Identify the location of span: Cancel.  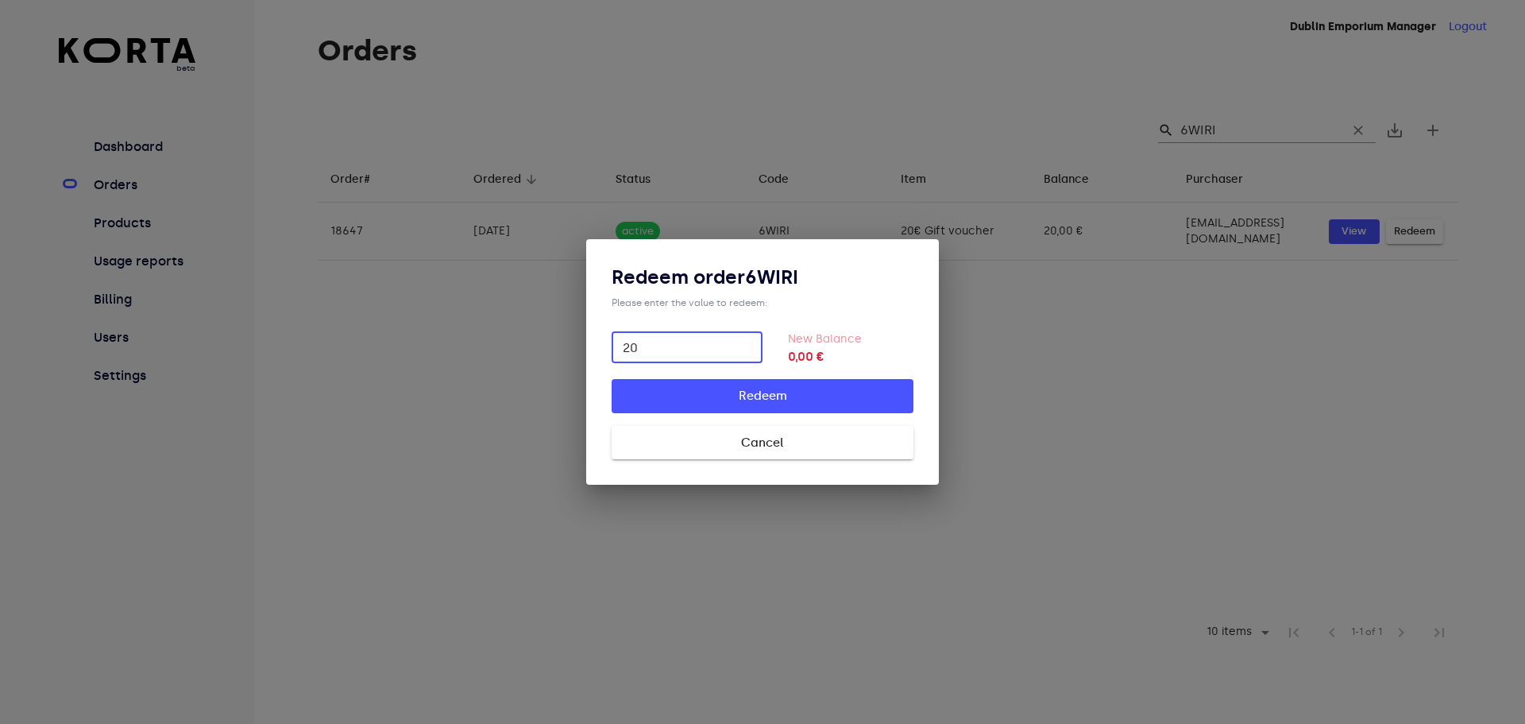
(763, 443).